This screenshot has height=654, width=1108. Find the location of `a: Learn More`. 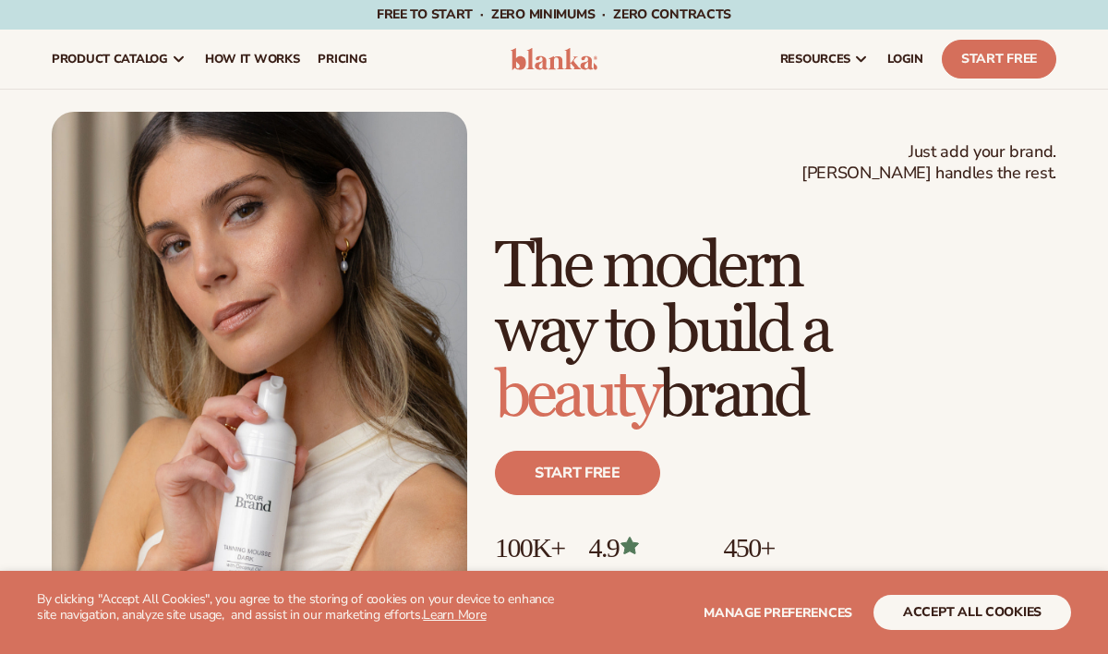

a: Learn More is located at coordinates (454, 614).